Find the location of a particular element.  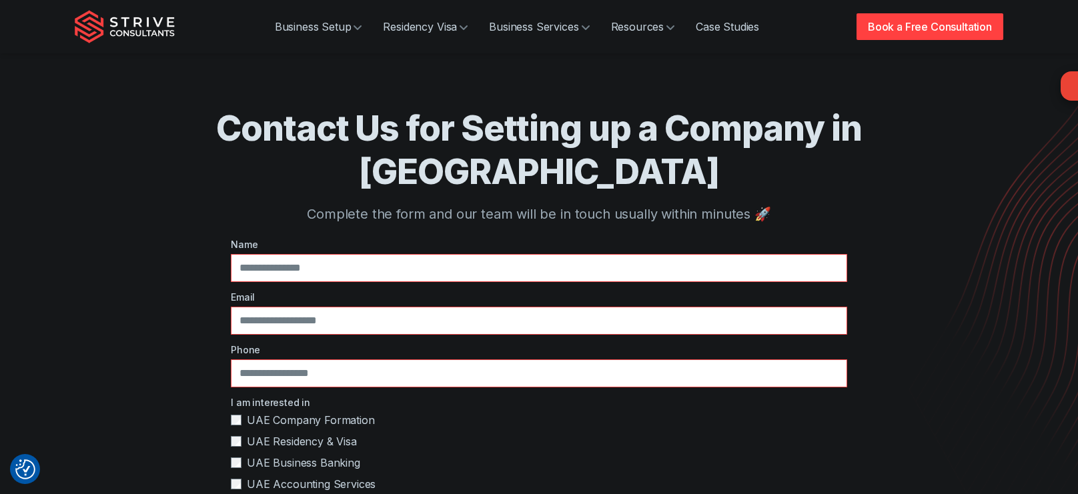

input: UAE Residency & Visa is located at coordinates (236, 442).